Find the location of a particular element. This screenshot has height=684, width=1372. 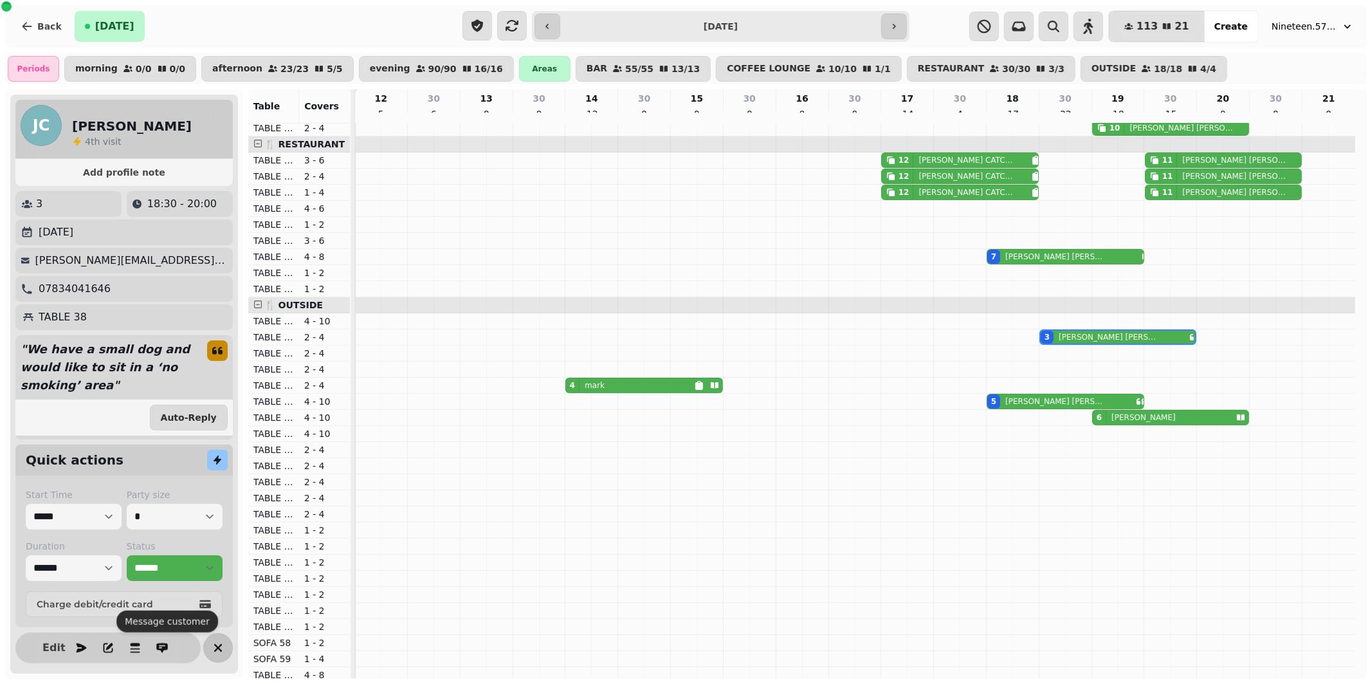

p: 4 is located at coordinates (960, 114).